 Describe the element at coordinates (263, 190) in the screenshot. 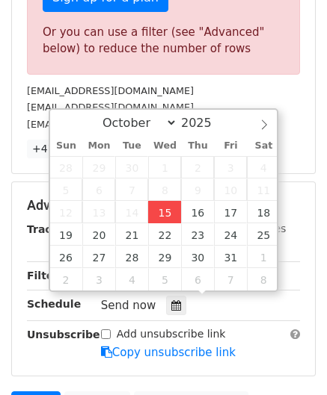

I see `span: October 11, 2025` at that location.